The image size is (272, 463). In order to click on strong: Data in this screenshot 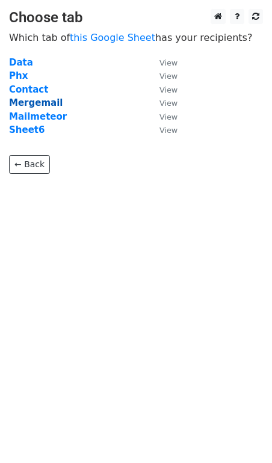, I will do `click(21, 63)`.